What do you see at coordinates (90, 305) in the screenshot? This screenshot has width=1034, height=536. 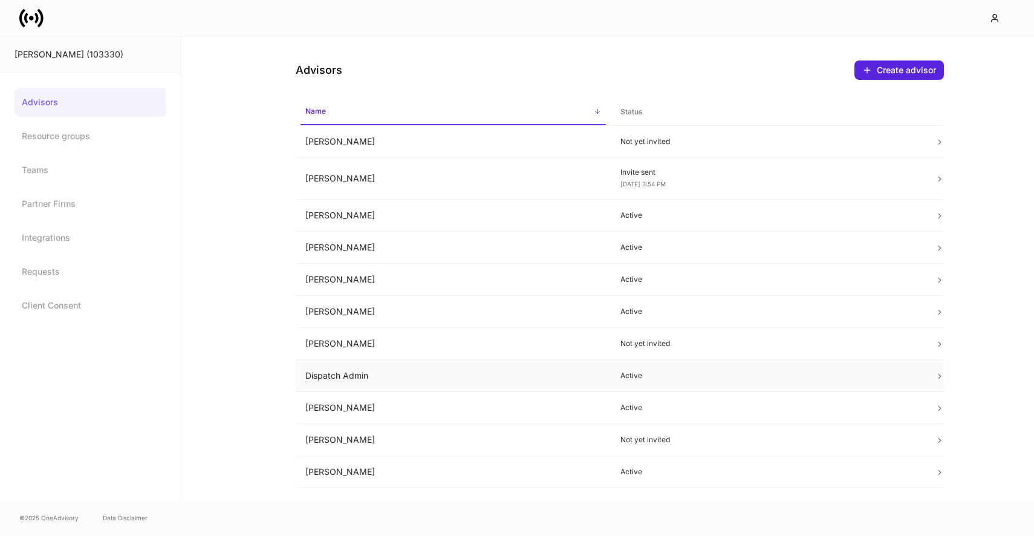 I see `a: Client Consent` at bounding box center [90, 305].